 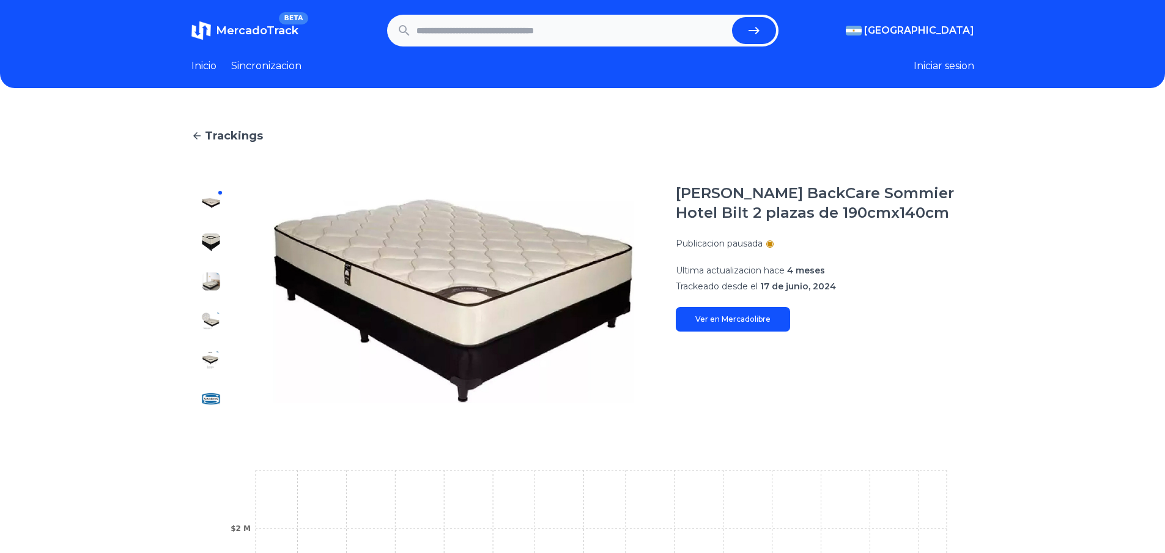 What do you see at coordinates (293, 18) in the screenshot?
I see `span: BETA` at bounding box center [293, 18].